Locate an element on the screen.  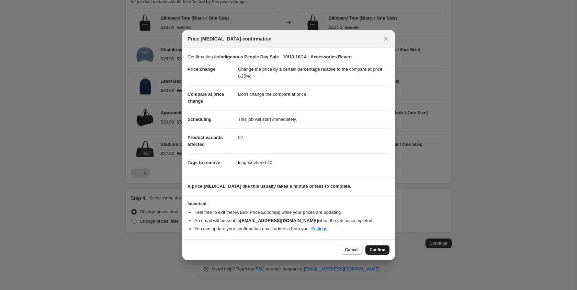
dd: long-weekend-40 is located at coordinates (314, 163).